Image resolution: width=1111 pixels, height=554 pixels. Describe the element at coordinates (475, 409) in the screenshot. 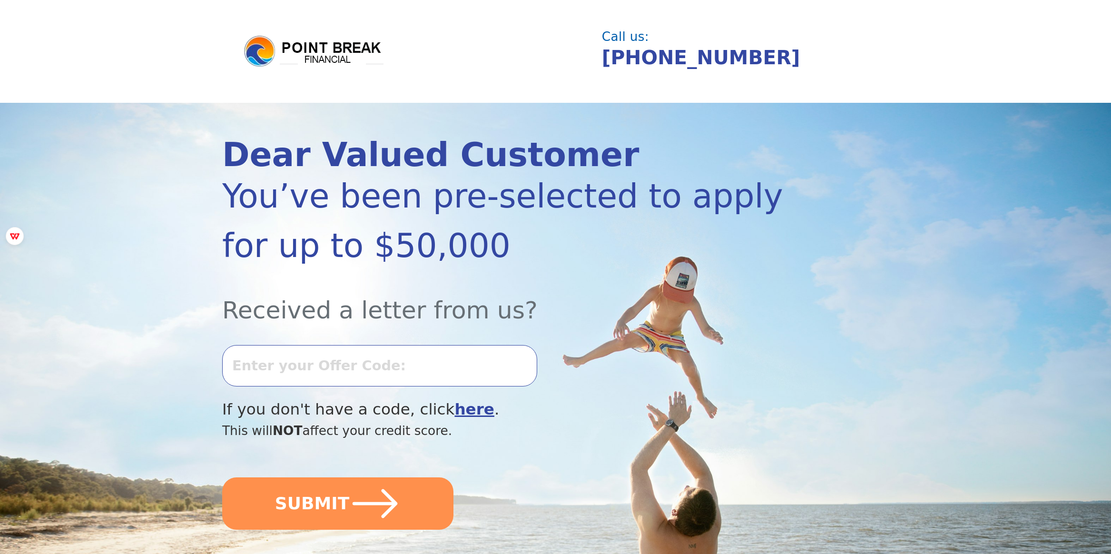

I see `b: here` at that location.